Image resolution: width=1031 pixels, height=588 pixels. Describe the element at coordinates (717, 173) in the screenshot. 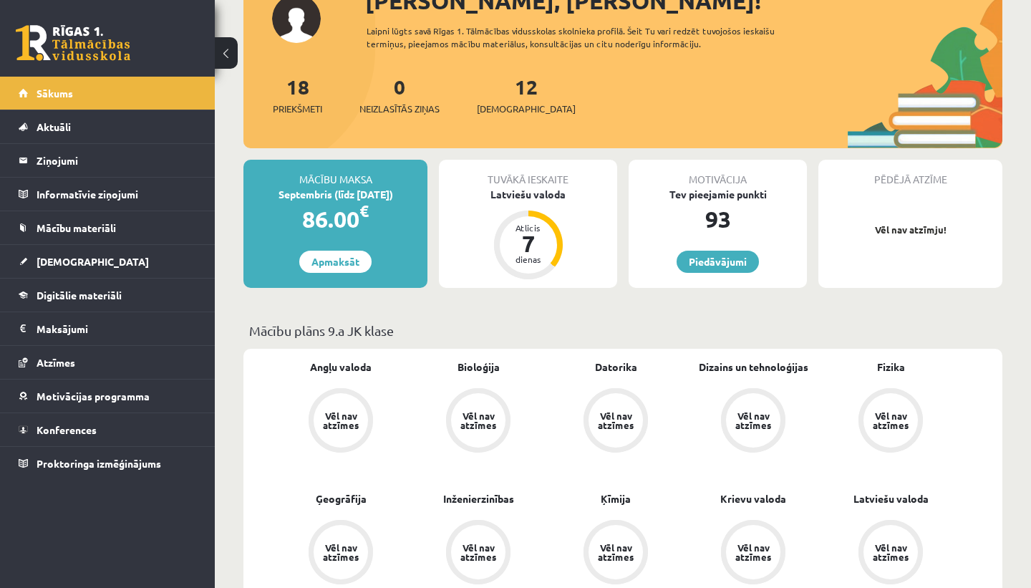

I see `div: Motivācija` at that location.